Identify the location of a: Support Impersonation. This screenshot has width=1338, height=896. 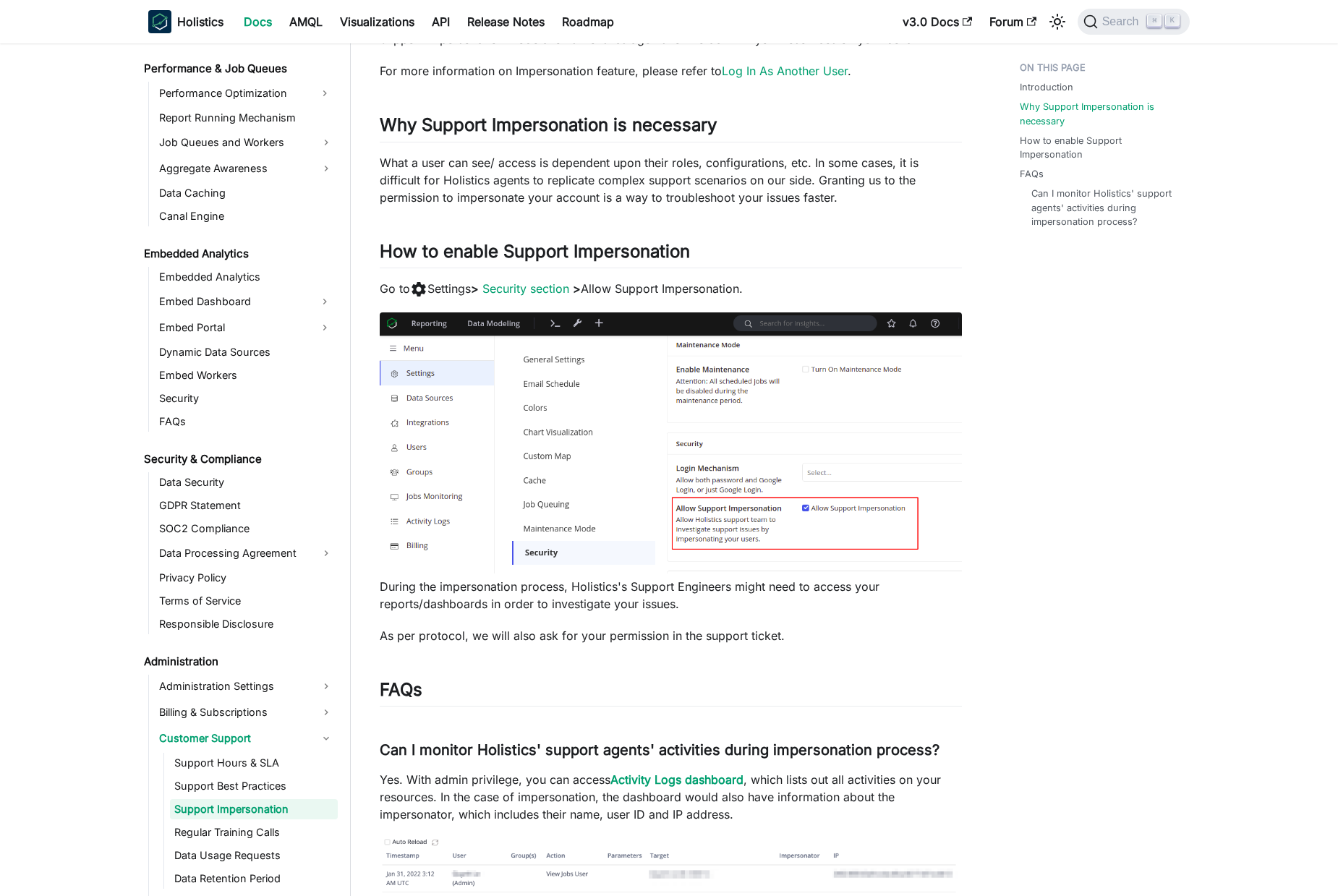
(254, 809).